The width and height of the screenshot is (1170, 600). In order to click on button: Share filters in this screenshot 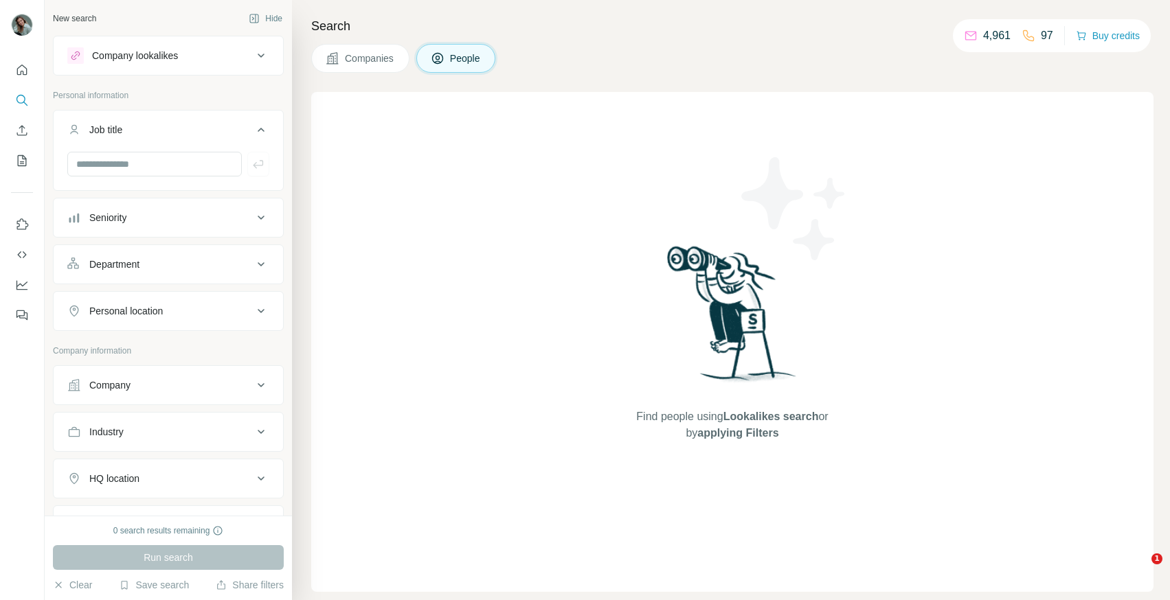, I will do `click(249, 585)`.